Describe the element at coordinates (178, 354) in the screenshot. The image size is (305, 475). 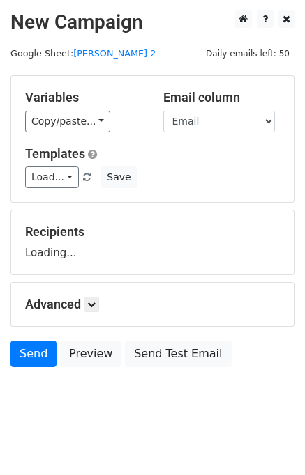
I see `a: Send Test Email` at that location.